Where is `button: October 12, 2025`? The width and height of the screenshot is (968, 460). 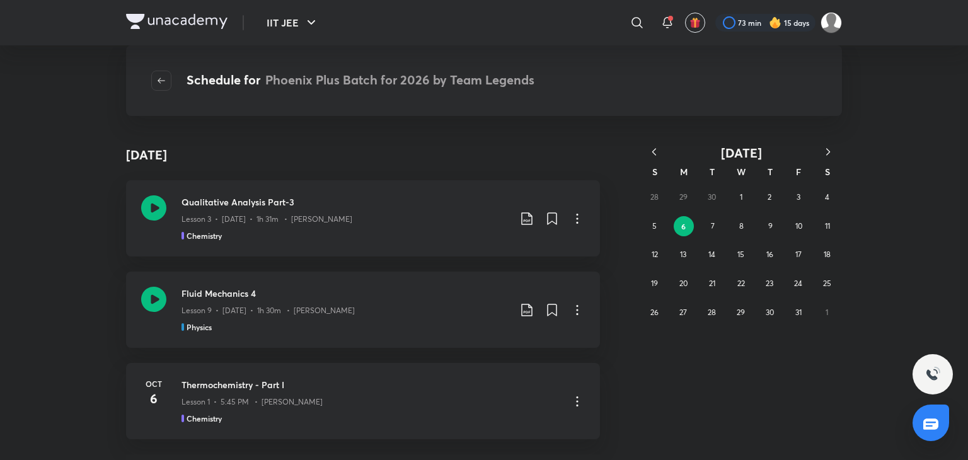
button: October 12, 2025 is located at coordinates (655, 255).